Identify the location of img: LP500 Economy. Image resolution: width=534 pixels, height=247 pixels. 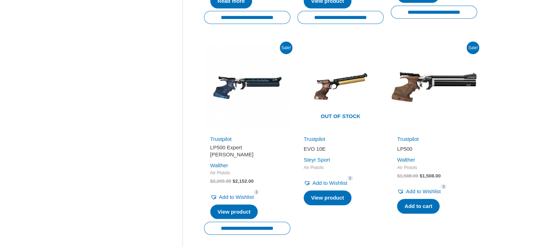
(434, 87).